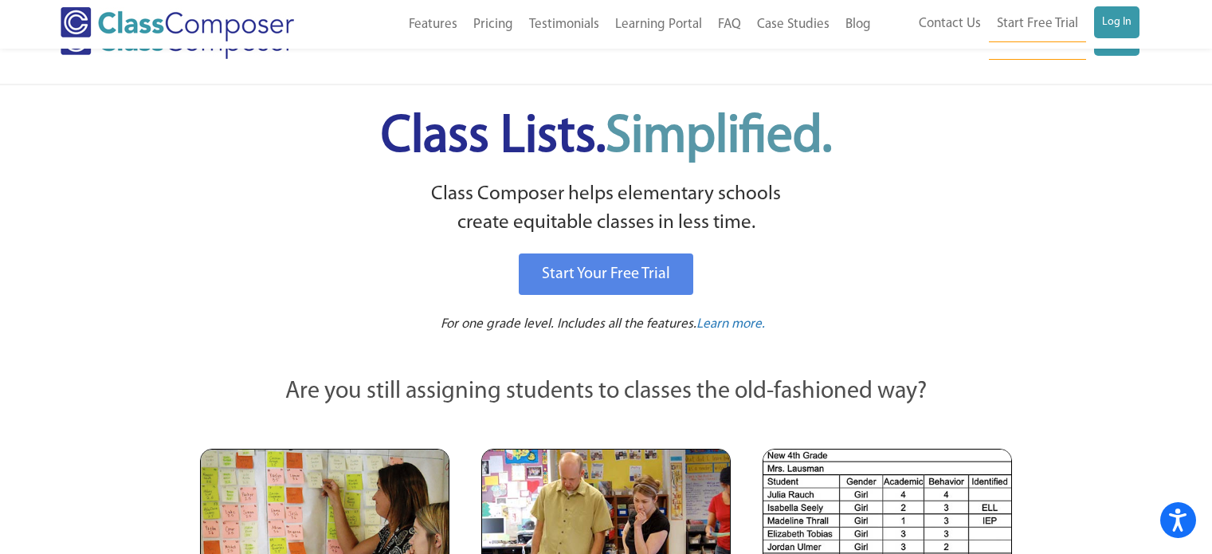 The height and width of the screenshot is (554, 1212). Describe the element at coordinates (730, 324) in the screenshot. I see `a: Learn more.` at that location.